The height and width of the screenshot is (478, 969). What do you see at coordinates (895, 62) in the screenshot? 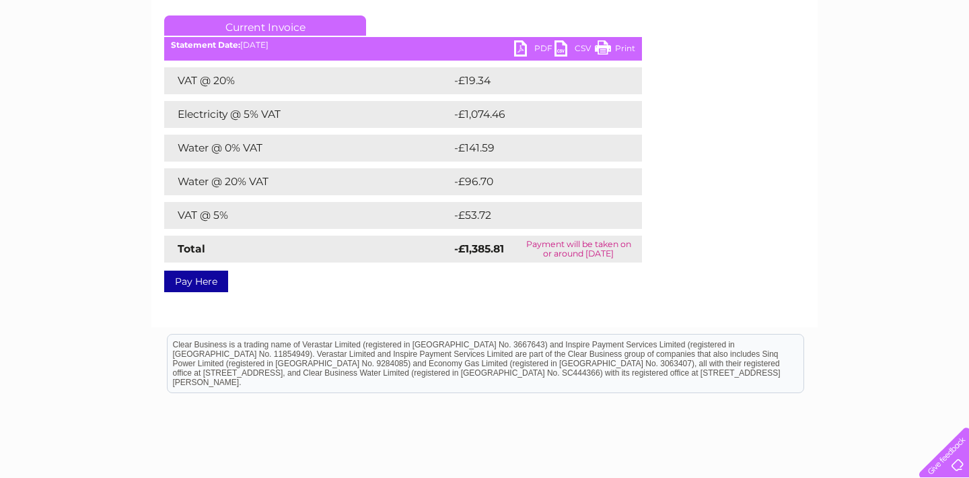
I see `a: Contact` at bounding box center [895, 62].